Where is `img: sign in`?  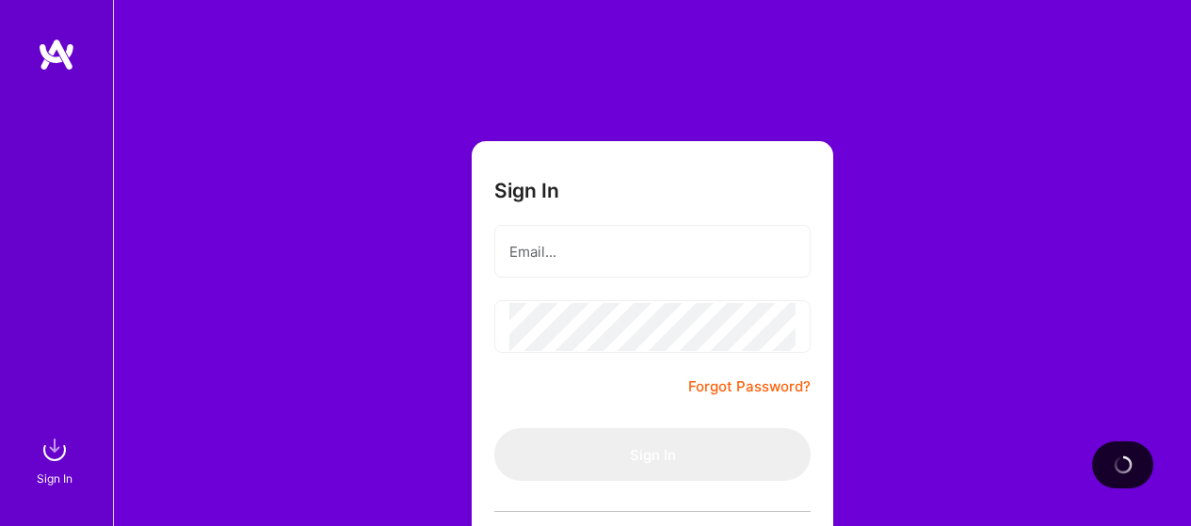
img: sign in is located at coordinates (55, 450).